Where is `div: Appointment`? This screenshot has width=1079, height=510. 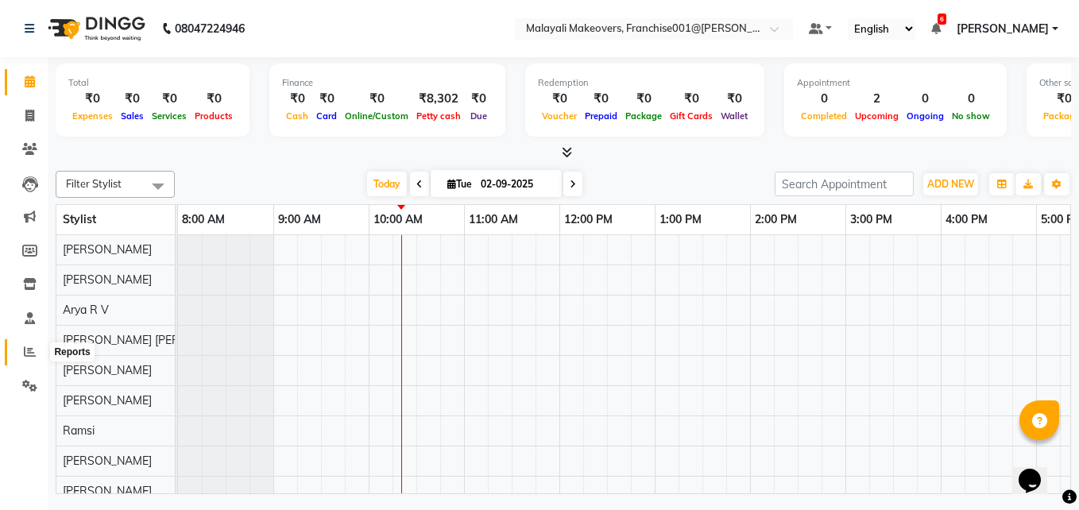 div: Appointment is located at coordinates (896, 83).